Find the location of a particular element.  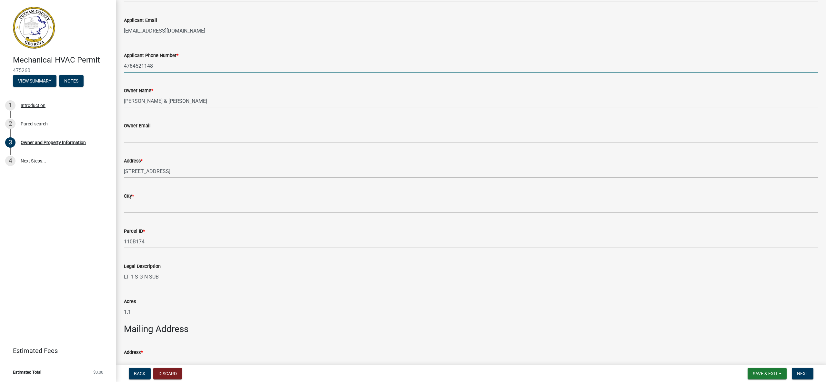

label: City is located at coordinates (129, 196).